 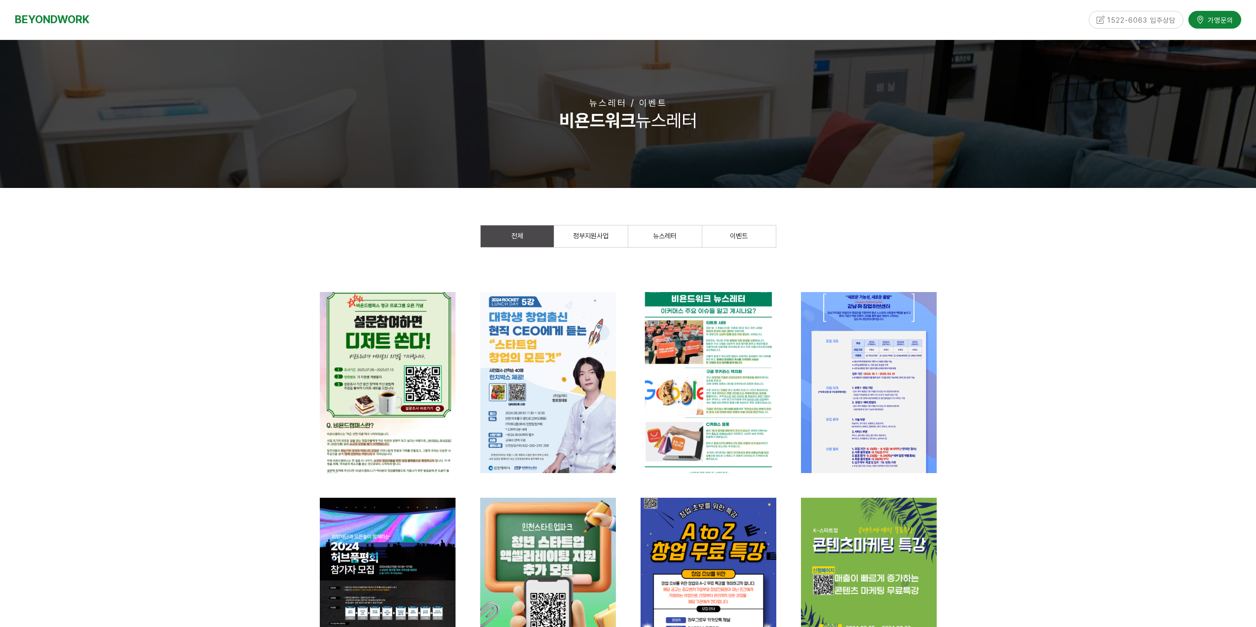 I want to click on span: 정부지원사업, so click(x=591, y=236).